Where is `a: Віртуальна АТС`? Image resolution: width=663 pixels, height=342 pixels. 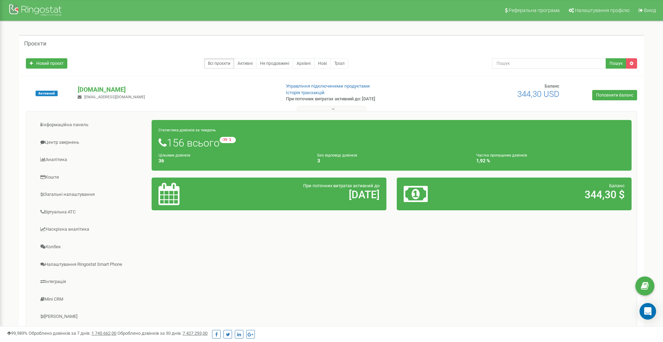
a: Віртуальна АТС is located at coordinates (91, 212).